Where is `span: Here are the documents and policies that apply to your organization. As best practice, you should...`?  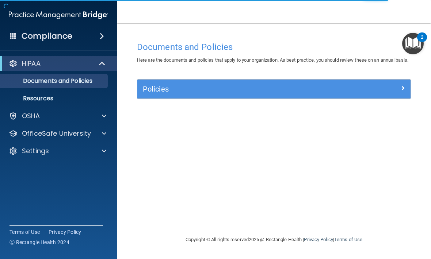 span: Here are the documents and policies that apply to your organization. As best practice, you should... is located at coordinates (272, 60).